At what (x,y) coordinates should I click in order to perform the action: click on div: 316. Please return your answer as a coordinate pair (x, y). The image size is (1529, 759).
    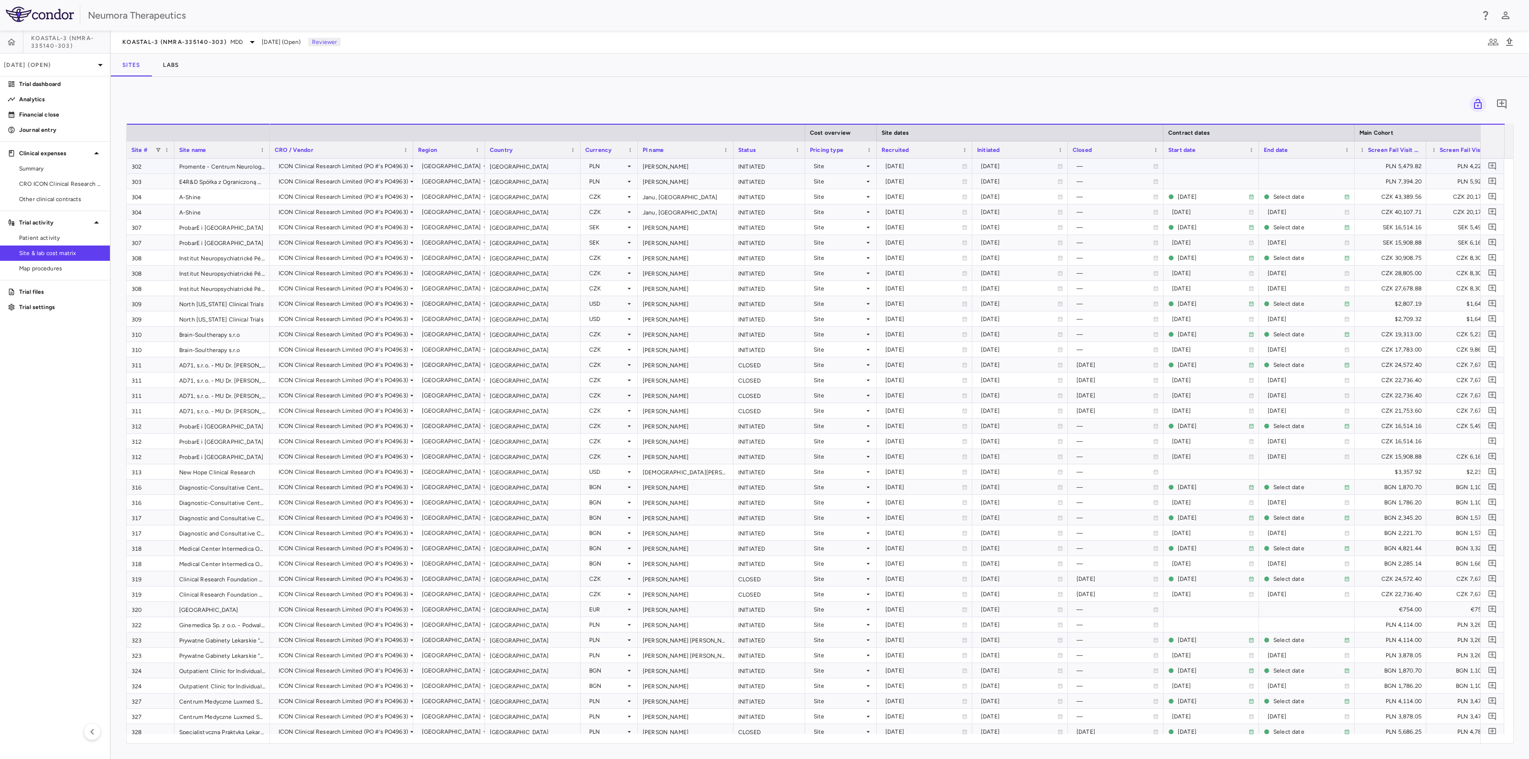
    Looking at the image, I should click on (151, 502).